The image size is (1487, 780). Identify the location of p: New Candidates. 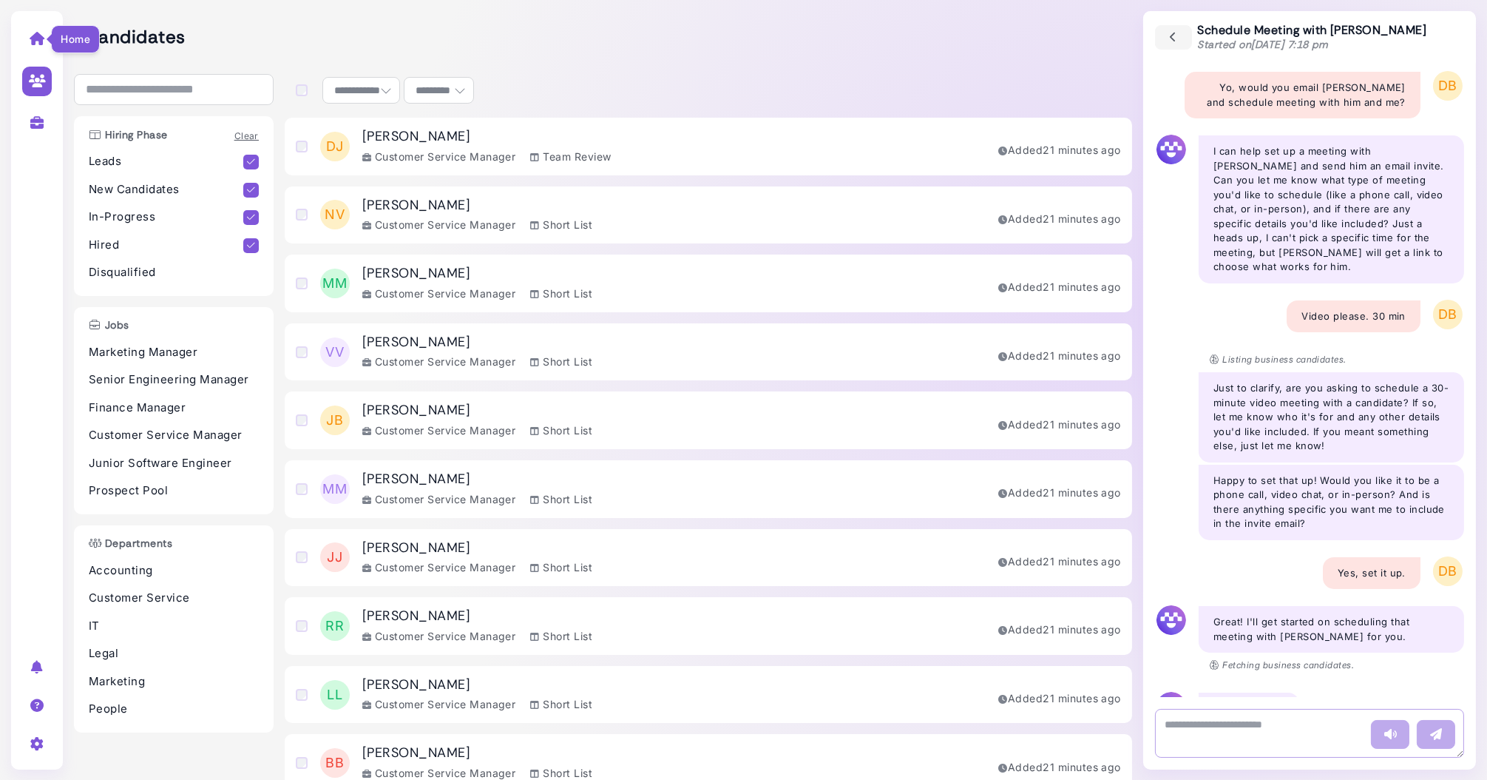
(166, 189).